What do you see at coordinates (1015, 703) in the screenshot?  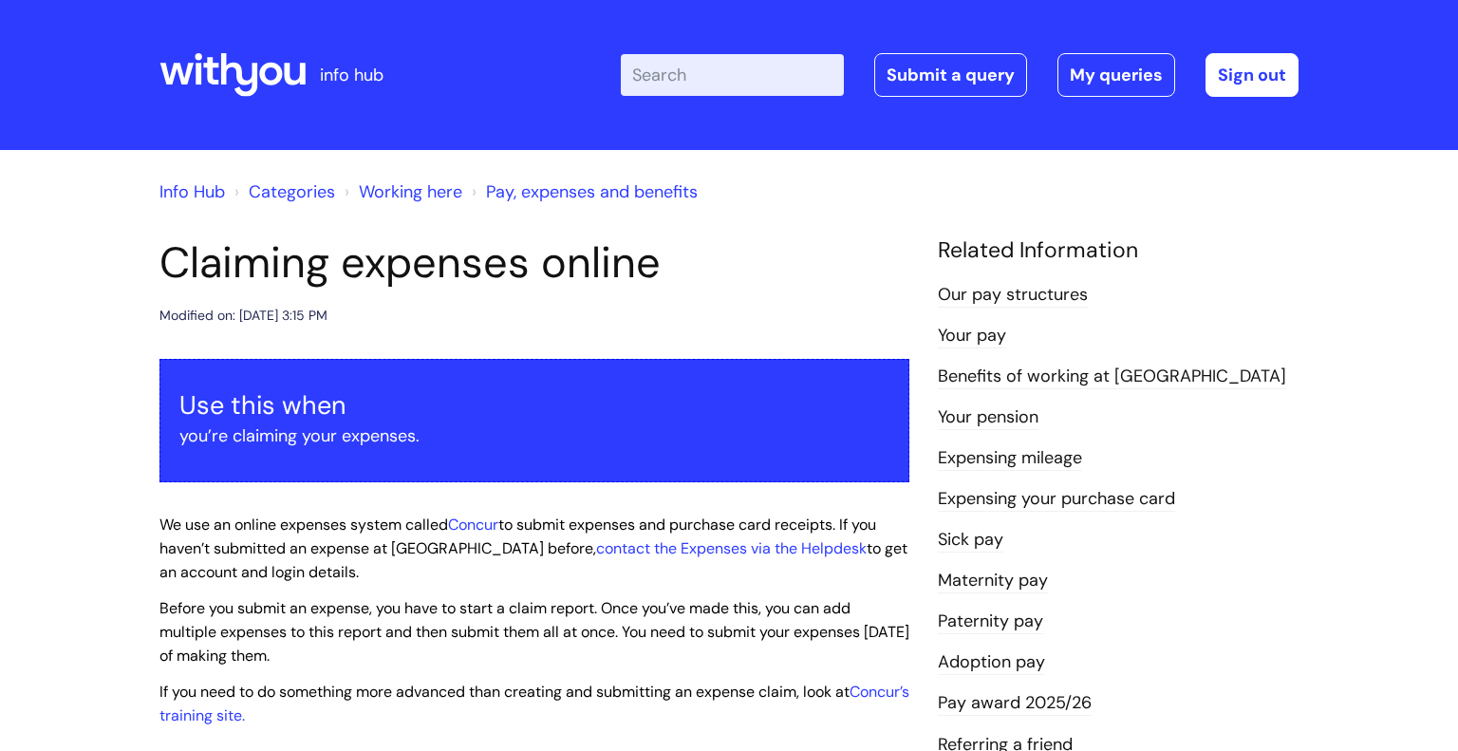 I see `a: Pay award 2025/26` at bounding box center [1015, 703].